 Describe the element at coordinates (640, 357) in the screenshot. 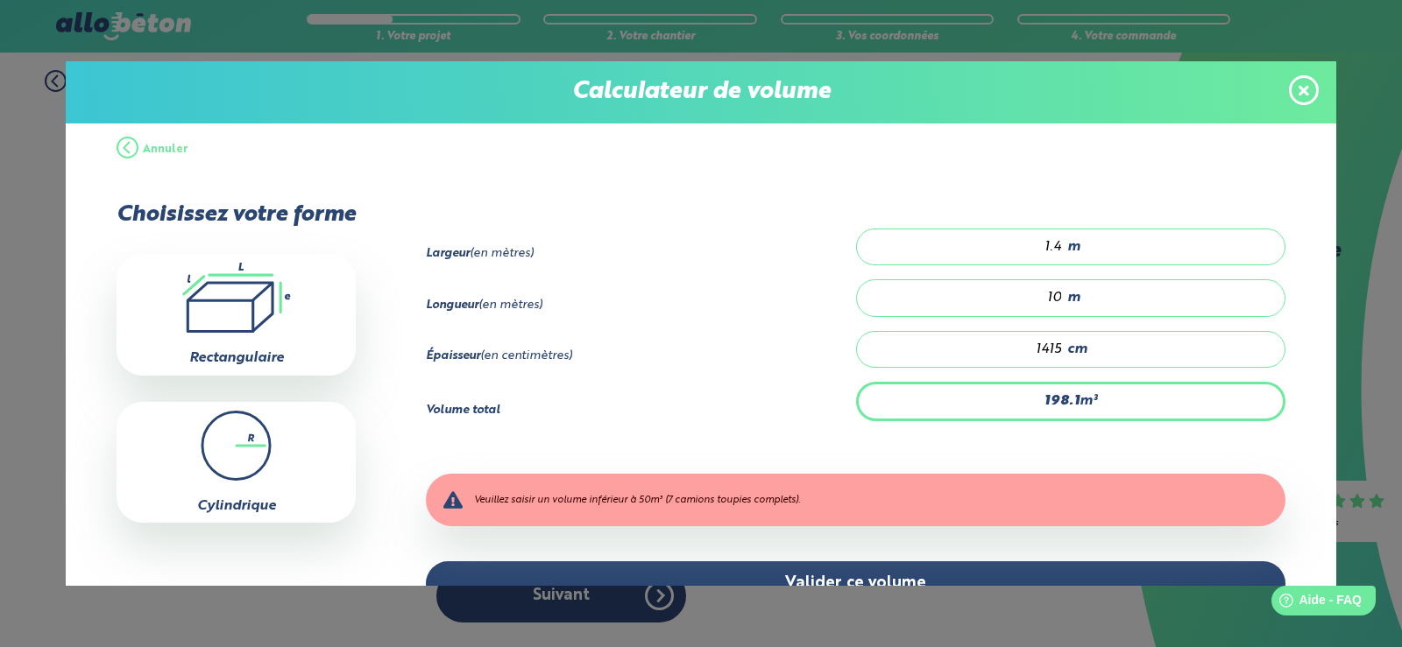

I see `div: (en centimètres)` at that location.